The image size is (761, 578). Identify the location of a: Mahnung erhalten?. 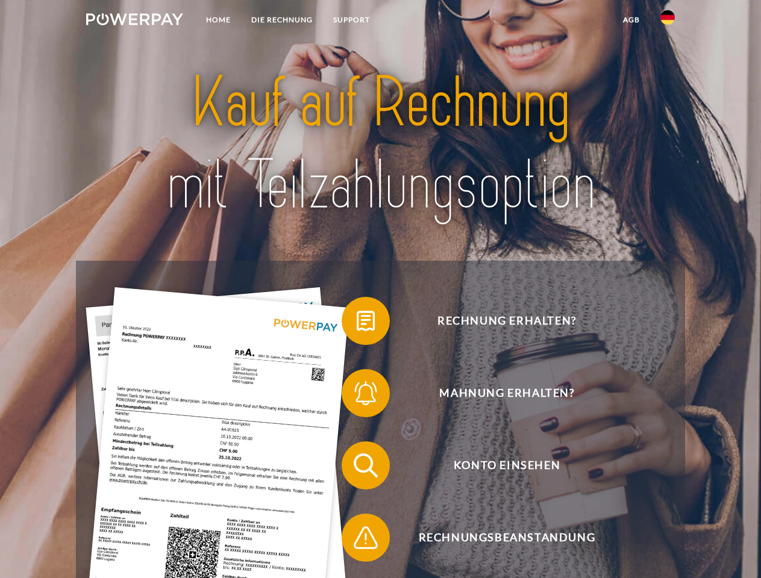
(498, 393).